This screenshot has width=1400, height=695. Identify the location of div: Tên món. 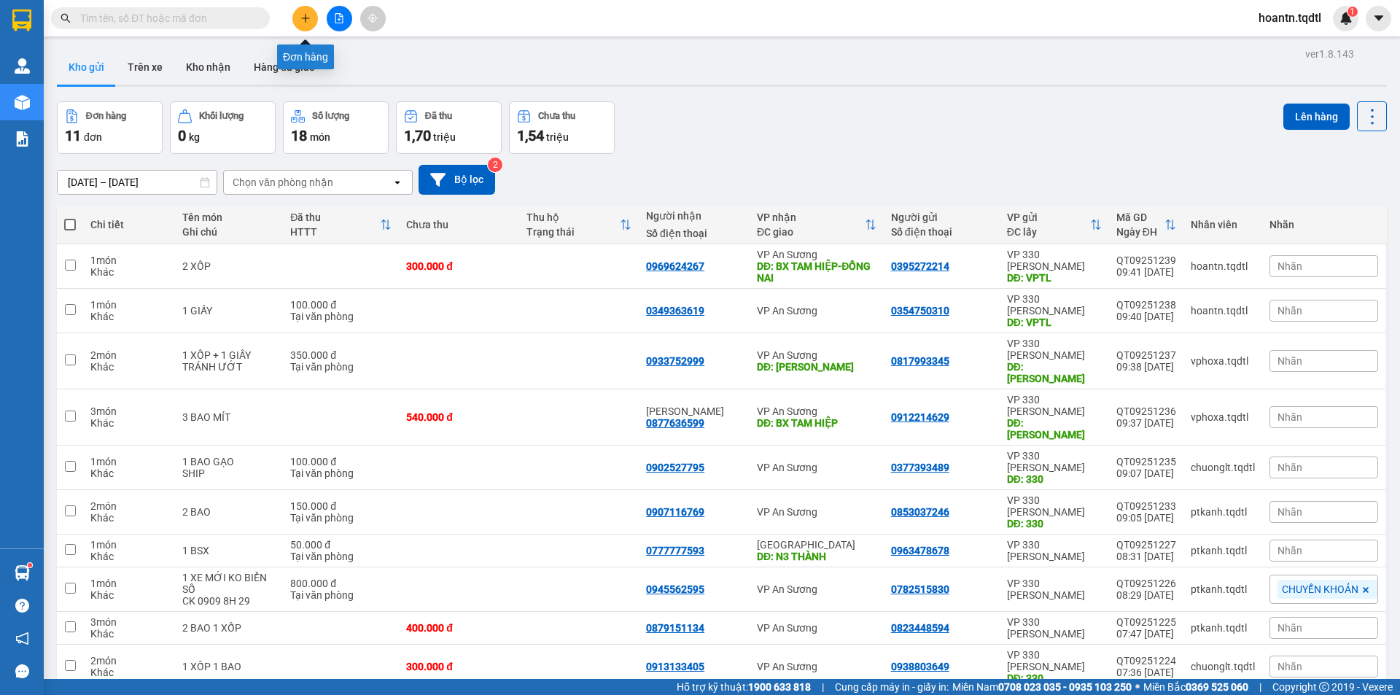
(229, 217).